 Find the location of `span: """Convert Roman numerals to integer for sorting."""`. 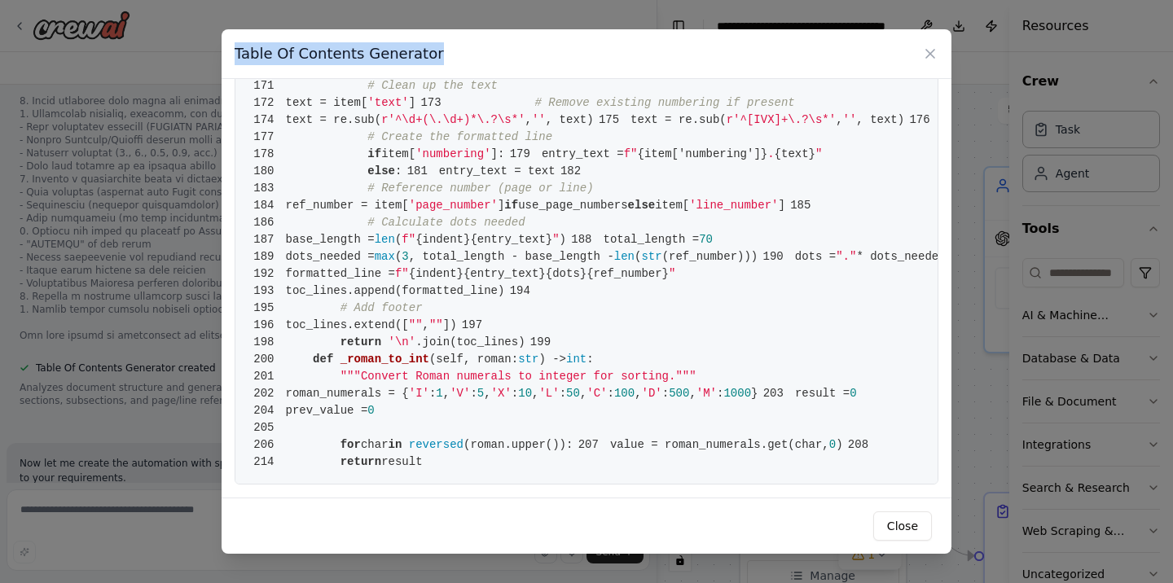

span: """Convert Roman numerals to integer for sorting.""" is located at coordinates (518, 376).